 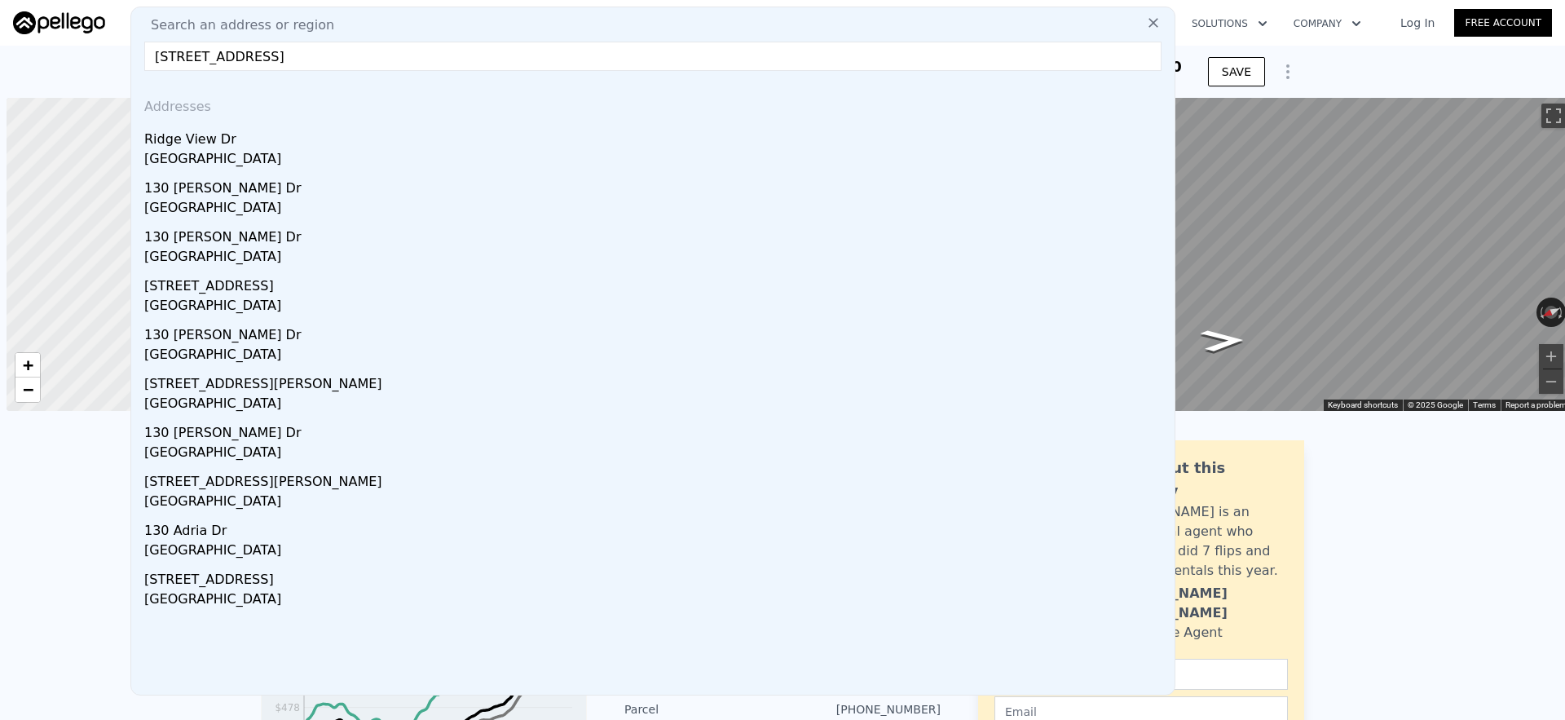 I want to click on button: Company, so click(x=1327, y=24).